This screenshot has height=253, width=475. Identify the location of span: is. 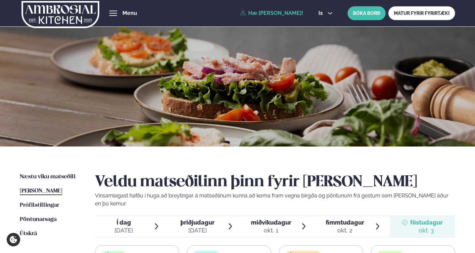
(321, 13).